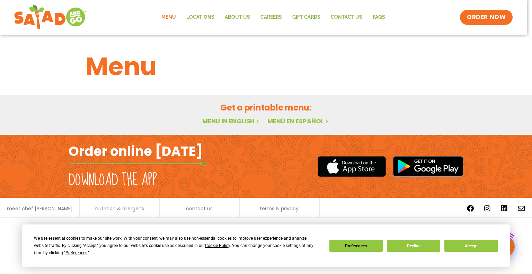 This screenshot has height=274, width=532. I want to click on div: We use essential cookies to make our site work. With your consent, we may also use non-essential ..., so click(177, 246).